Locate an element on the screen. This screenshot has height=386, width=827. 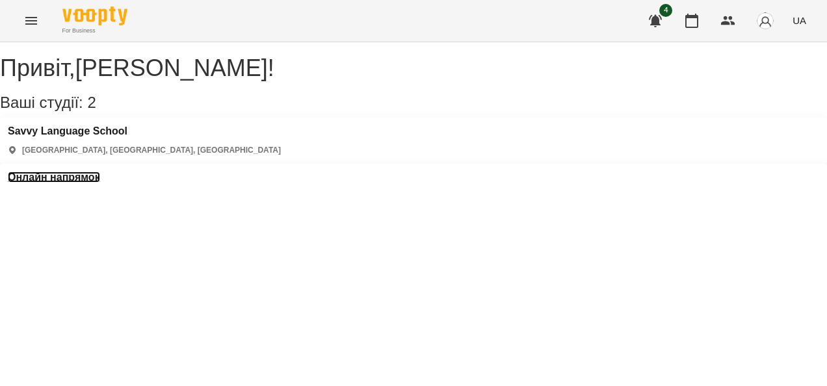
span: UA is located at coordinates (799, 20).